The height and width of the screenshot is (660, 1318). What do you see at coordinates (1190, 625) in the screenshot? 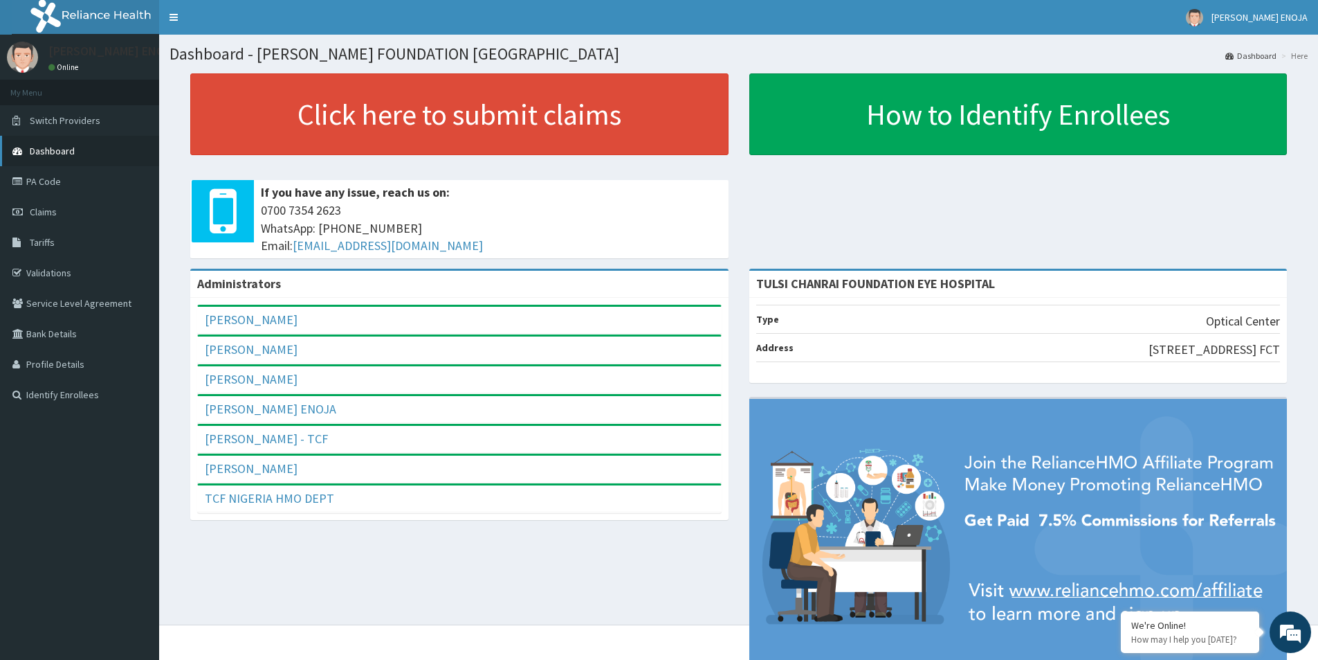
I see `div: We're Online!` at bounding box center [1190, 625].